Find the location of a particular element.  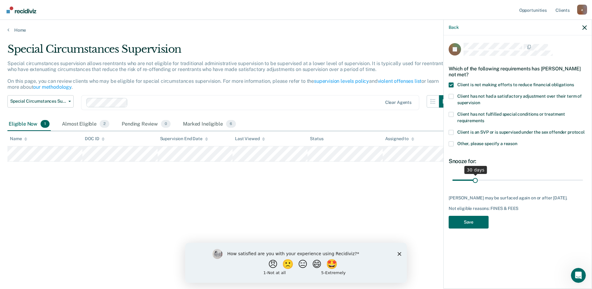

div: 1 - Not at all is located at coordinates (71, 30).